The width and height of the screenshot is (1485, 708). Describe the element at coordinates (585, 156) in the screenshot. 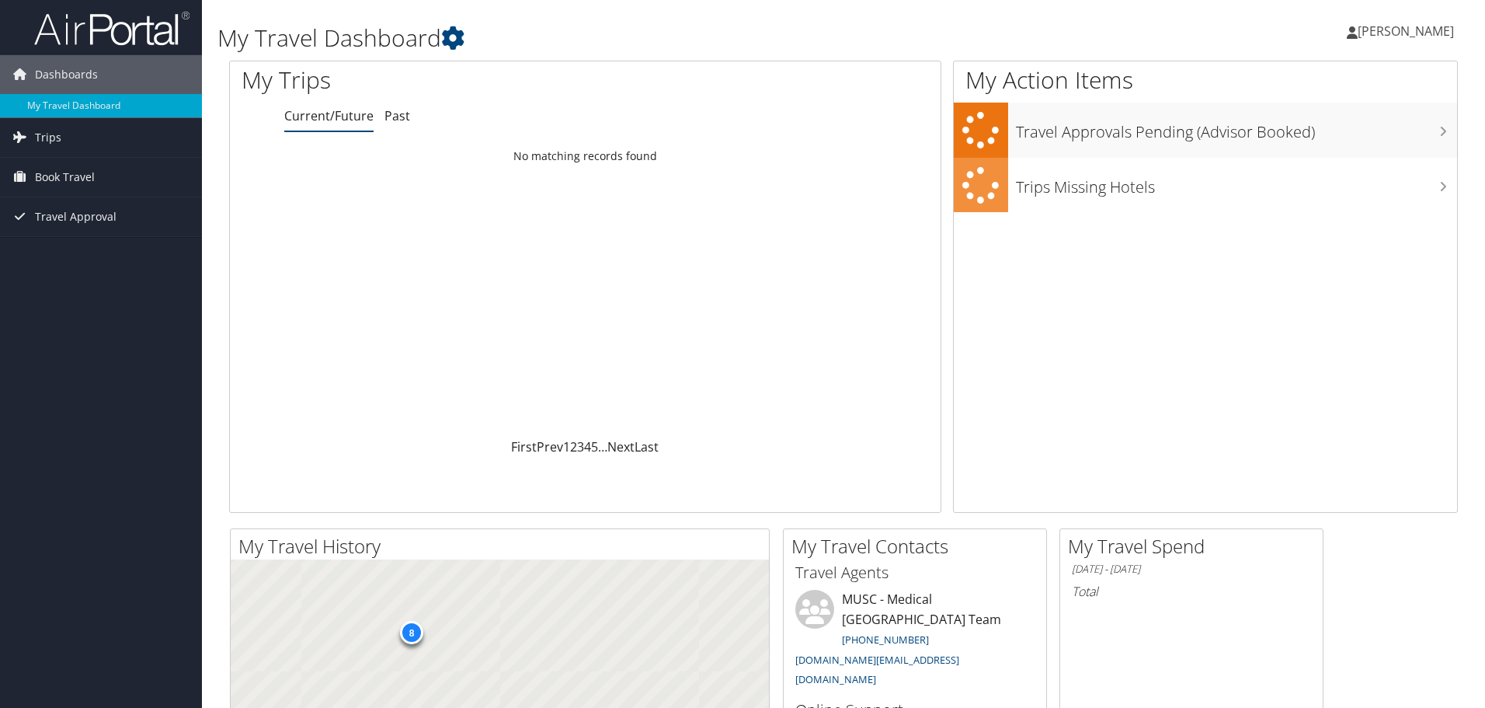

I see `td: No matching records found` at that location.